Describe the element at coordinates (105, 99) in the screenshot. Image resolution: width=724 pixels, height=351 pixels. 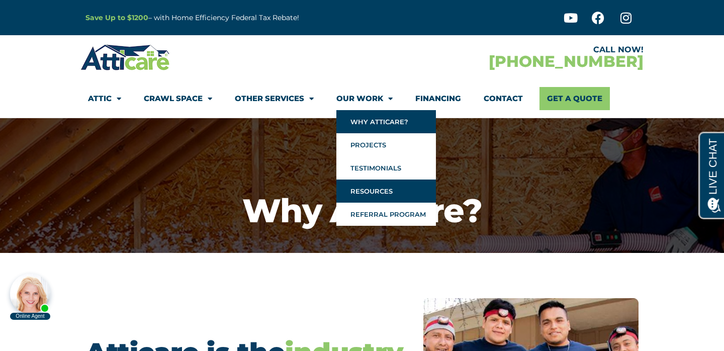
I see `a: Attic` at that location.